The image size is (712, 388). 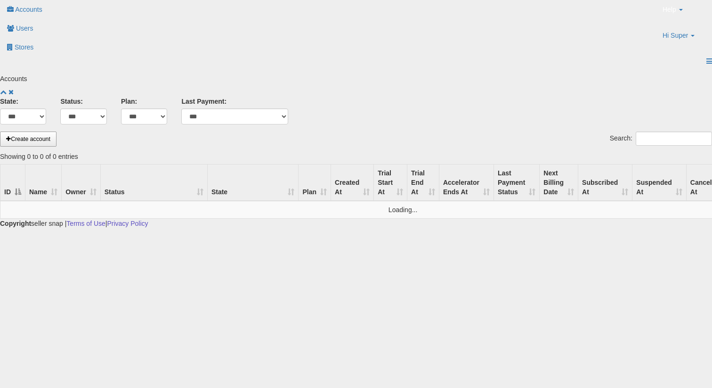 I want to click on th: Suspended At: activate to sort column ascending, so click(x=659, y=183).